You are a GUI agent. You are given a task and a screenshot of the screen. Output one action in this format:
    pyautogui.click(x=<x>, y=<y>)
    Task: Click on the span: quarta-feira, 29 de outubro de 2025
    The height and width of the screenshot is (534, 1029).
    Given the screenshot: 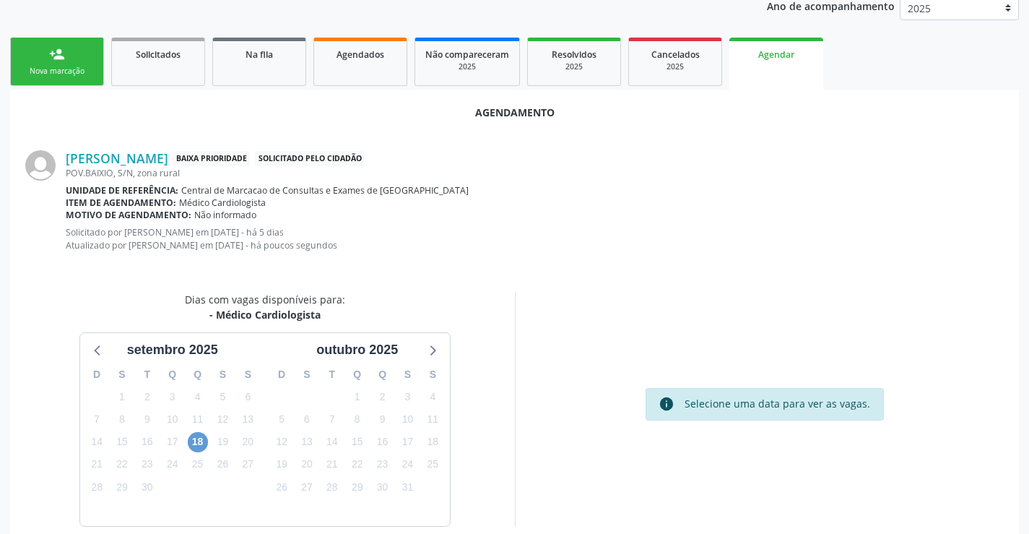 What is the action you would take?
    pyautogui.click(x=358, y=487)
    